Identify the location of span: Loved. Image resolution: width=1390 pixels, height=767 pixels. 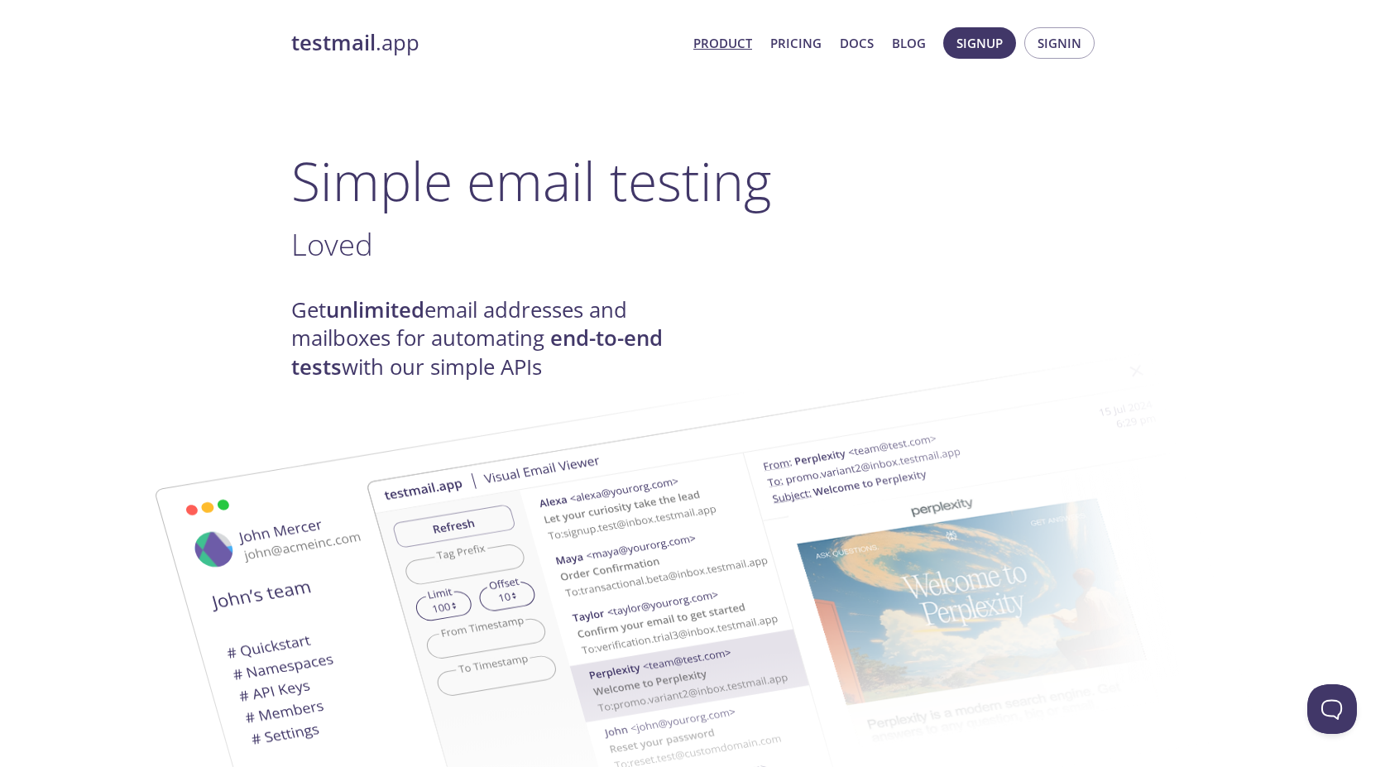
(332, 244).